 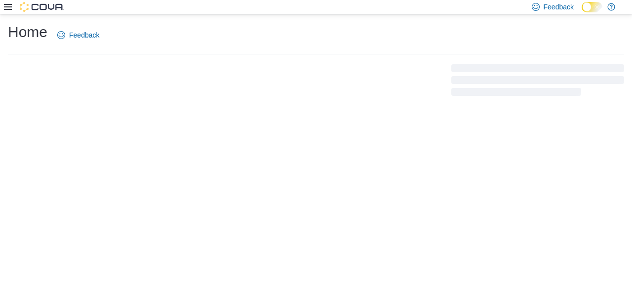 What do you see at coordinates (537, 82) in the screenshot?
I see `span: Loading` at bounding box center [537, 82].